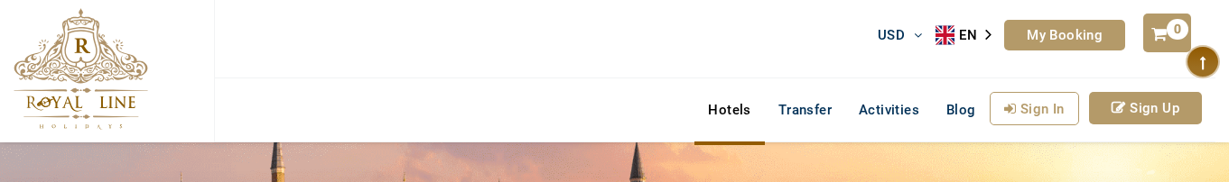  Describe the element at coordinates (80, 69) in the screenshot. I see `img: The Royal Line Holidays` at that location.